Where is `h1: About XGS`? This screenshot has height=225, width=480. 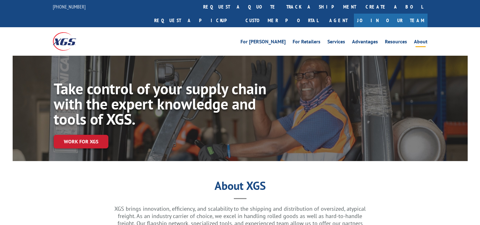
h1: About XGS is located at coordinates (240, 187).